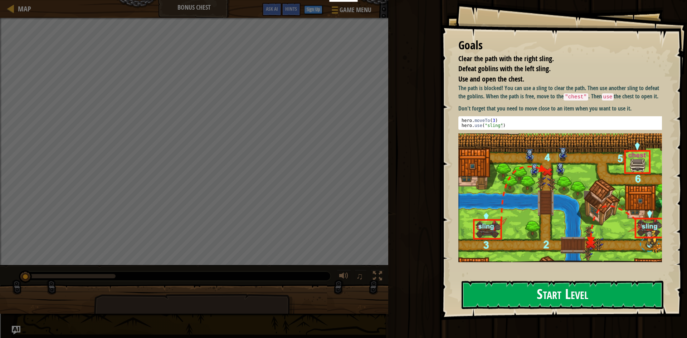 The height and width of the screenshot is (338, 687). What do you see at coordinates (343, 20) in the screenshot?
I see `div: Sort A > Z` at bounding box center [343, 20].